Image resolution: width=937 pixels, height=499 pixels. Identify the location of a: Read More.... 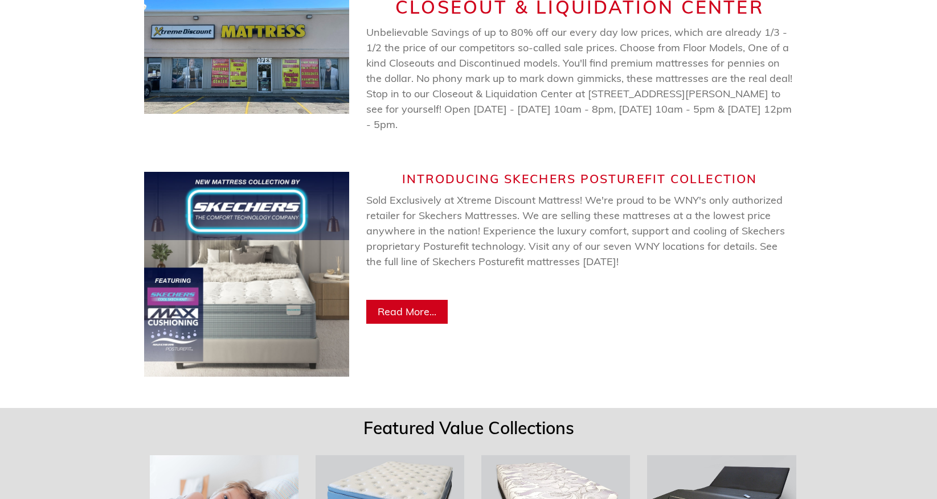
(406, 312).